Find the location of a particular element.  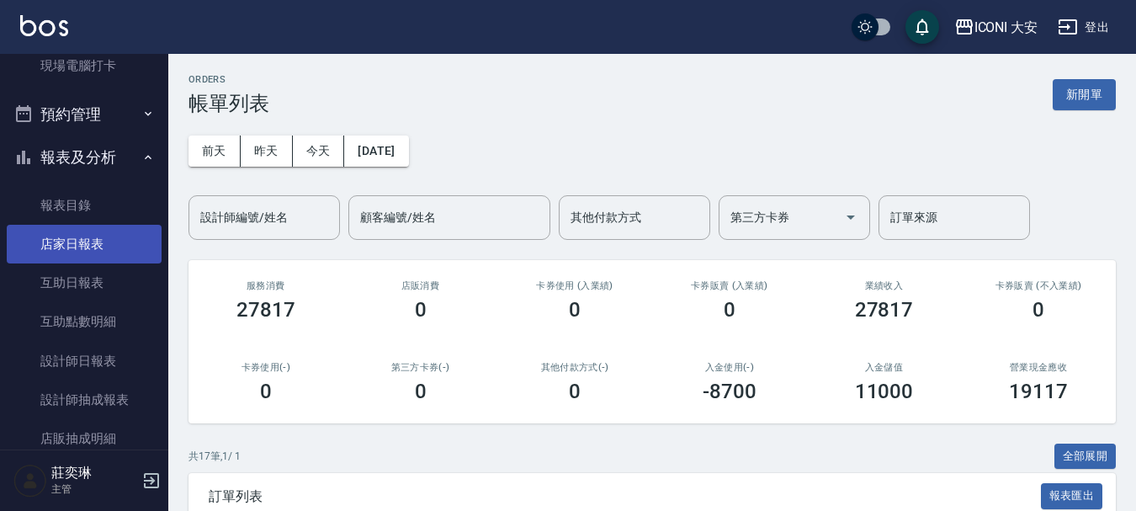

div: ICONI 大安 is located at coordinates (1007, 27).